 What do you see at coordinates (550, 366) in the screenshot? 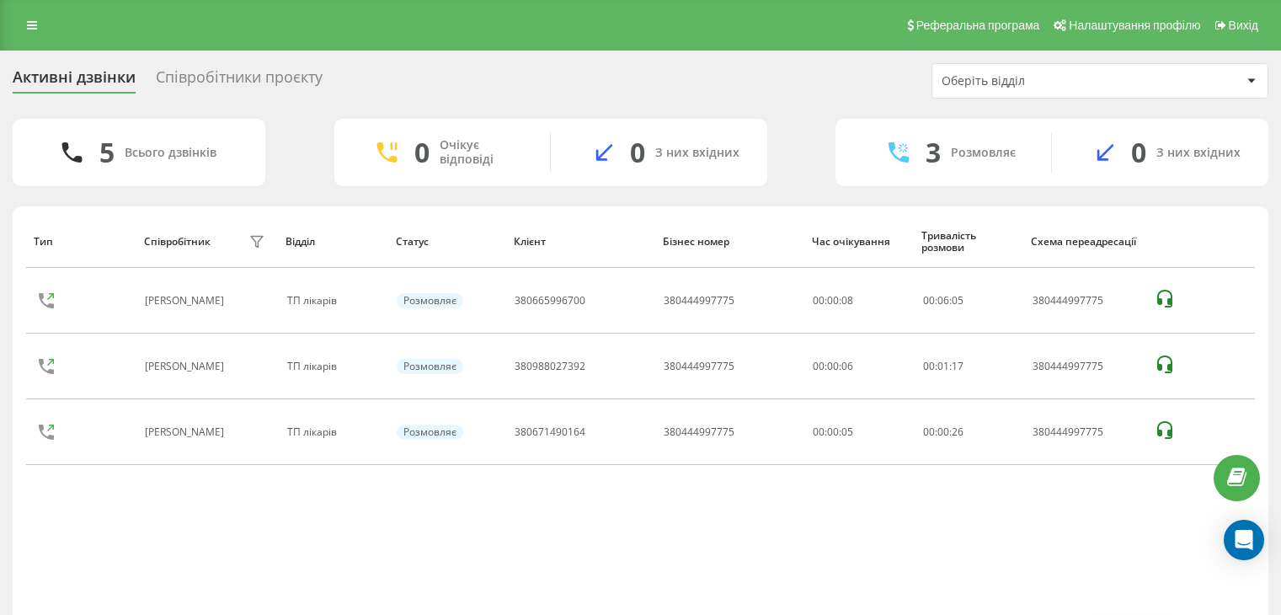
I see `div: 380988027392` at bounding box center [550, 366].